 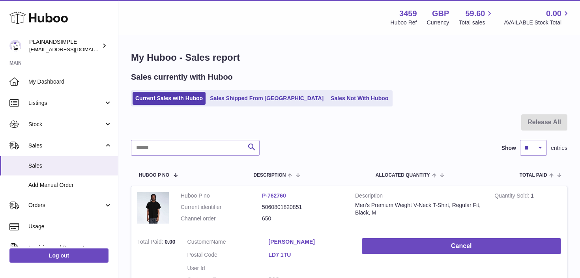 I want to click on dt: Channel order, so click(x=221, y=219).